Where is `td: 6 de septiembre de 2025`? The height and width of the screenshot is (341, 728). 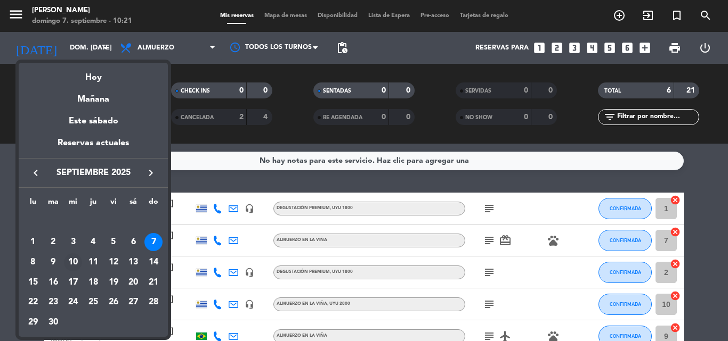
td: 6 de septiembre de 2025 is located at coordinates (134, 243).